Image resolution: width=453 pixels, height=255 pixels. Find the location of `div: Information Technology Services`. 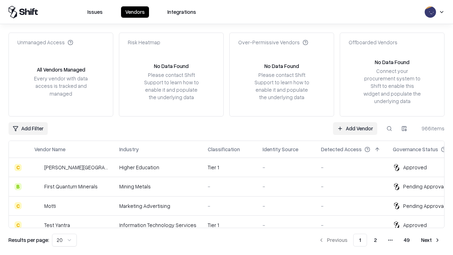

div: Information Technology Services is located at coordinates (158, 225).